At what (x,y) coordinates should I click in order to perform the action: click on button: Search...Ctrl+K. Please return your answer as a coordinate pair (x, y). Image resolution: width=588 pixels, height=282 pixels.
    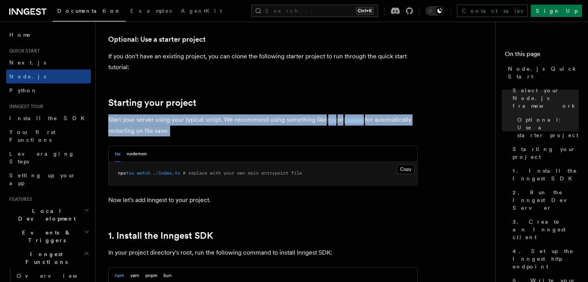
    Looking at the image, I should click on (315, 11).